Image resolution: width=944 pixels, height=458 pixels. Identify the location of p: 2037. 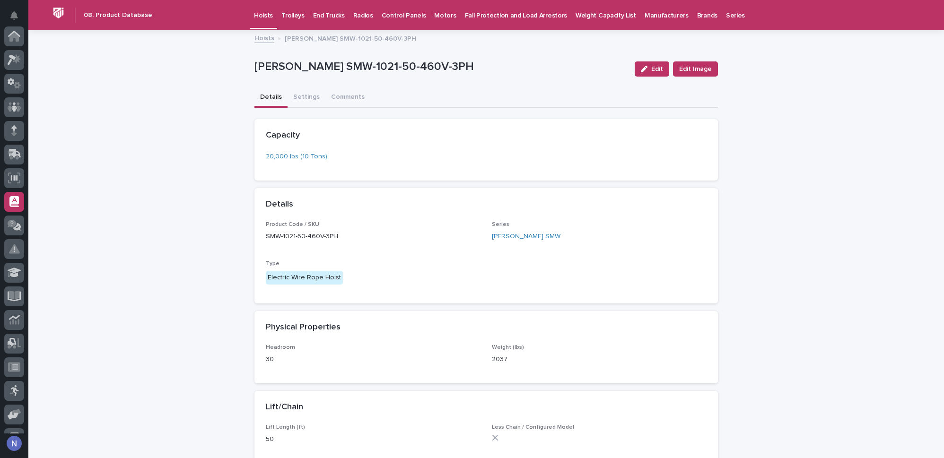
(599, 359).